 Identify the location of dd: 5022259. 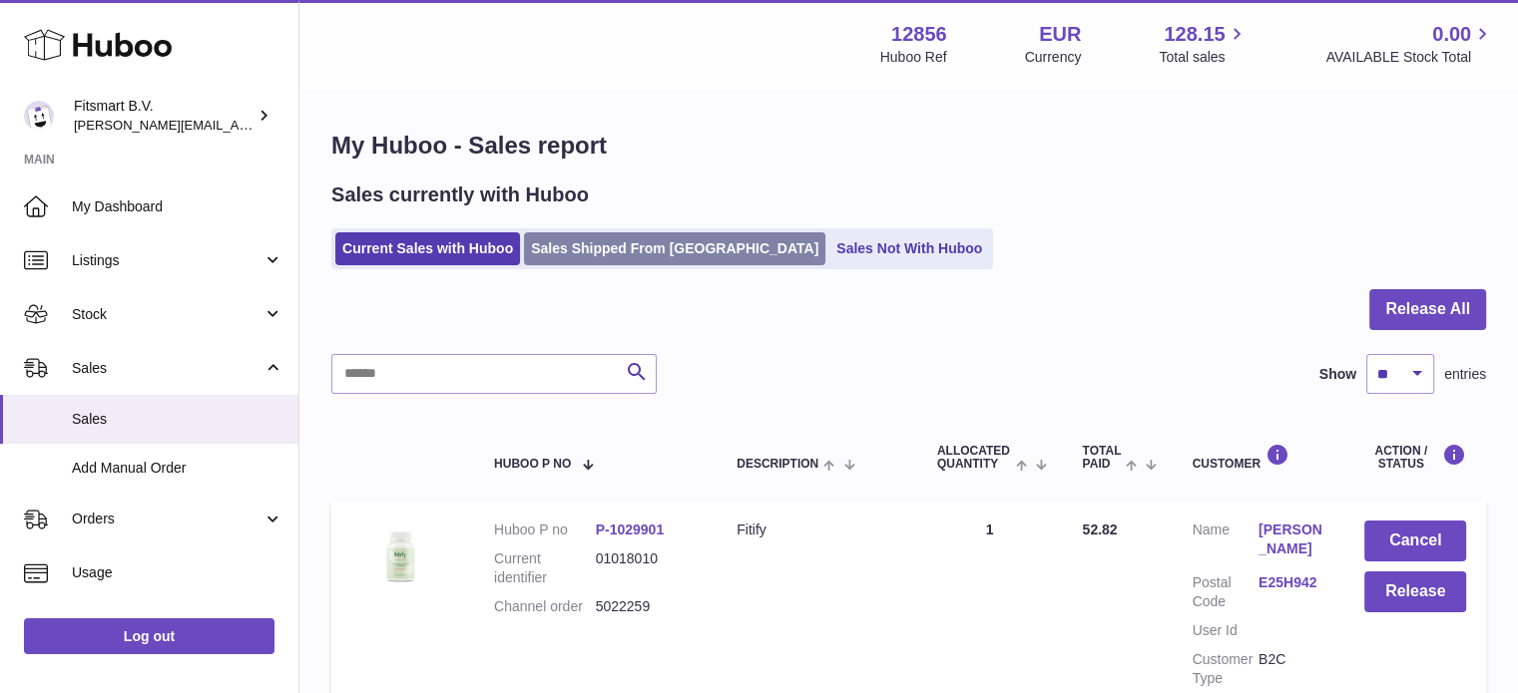
(647, 607).